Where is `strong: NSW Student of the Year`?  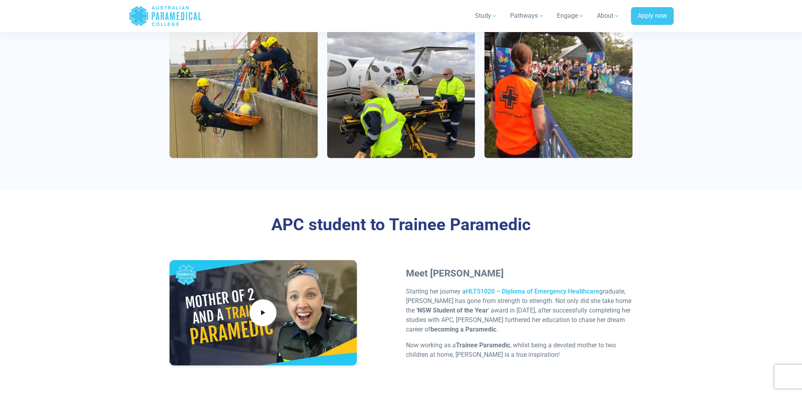 strong: NSW Student of the Year is located at coordinates (453, 310).